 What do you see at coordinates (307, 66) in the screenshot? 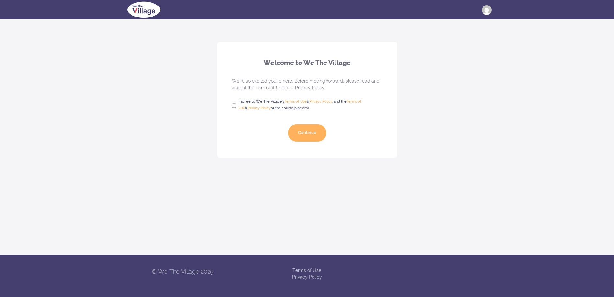
I see `h1: Welcome to We The Village` at bounding box center [307, 66].